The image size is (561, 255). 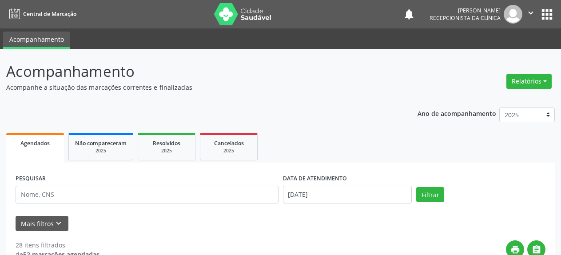 What do you see at coordinates (41, 14) in the screenshot?
I see `a: Central de Marcação` at bounding box center [41, 14].